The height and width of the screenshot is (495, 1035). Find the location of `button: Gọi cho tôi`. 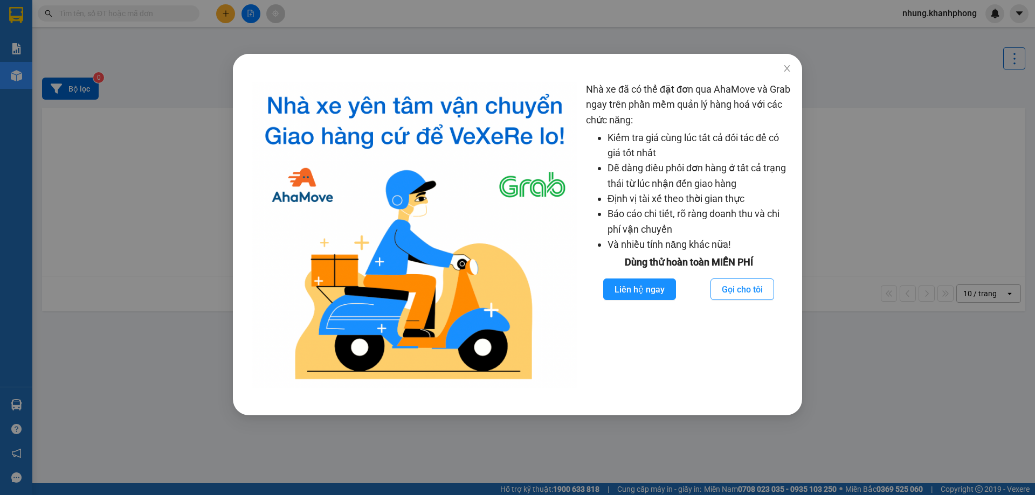

button: Gọi cho tôi is located at coordinates (742, 289).